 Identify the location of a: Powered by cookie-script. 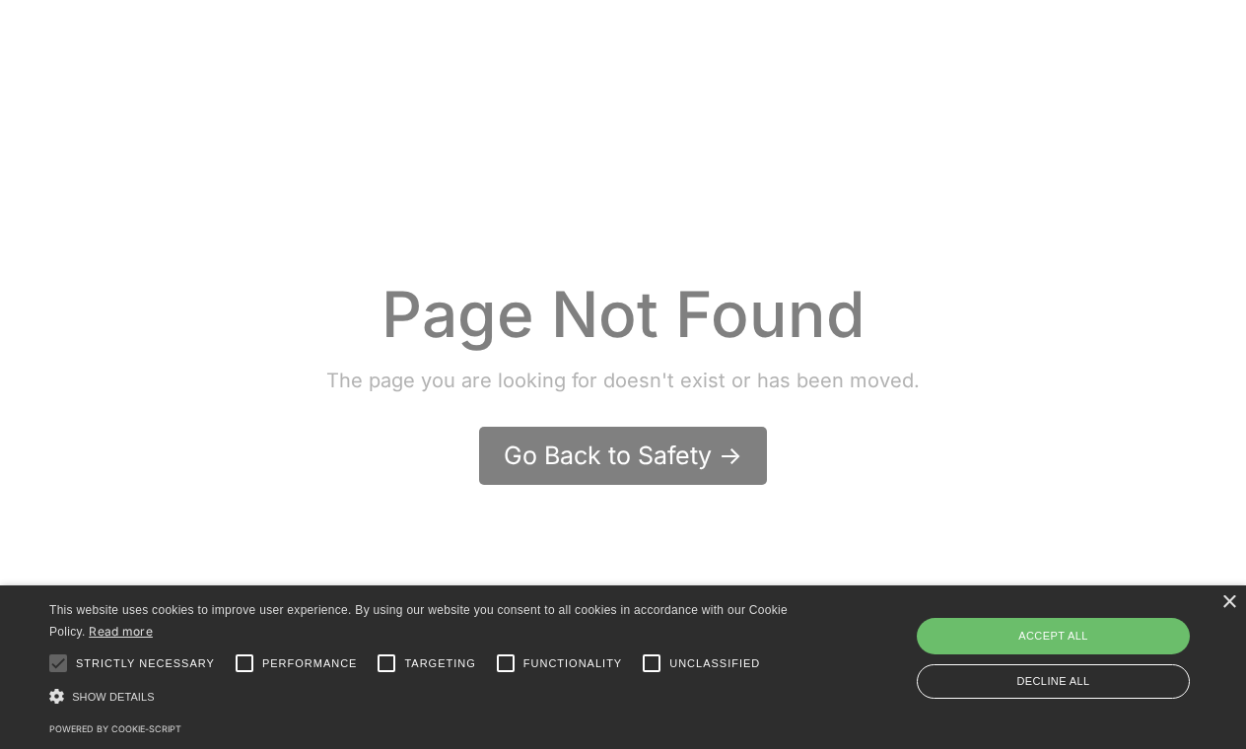
(115, 728).